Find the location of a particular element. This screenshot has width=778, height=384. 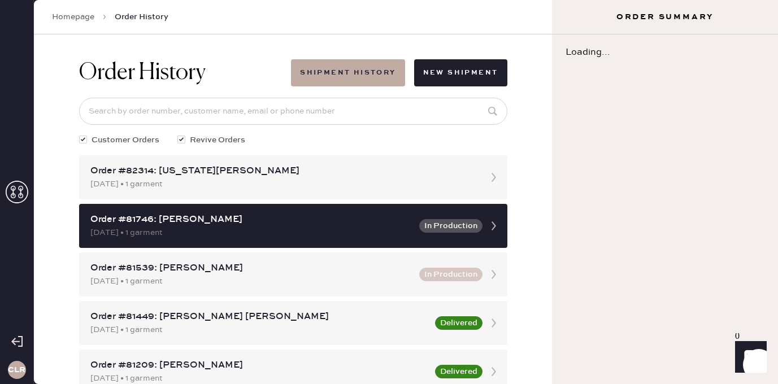

h3: Order Summary is located at coordinates (665, 17).